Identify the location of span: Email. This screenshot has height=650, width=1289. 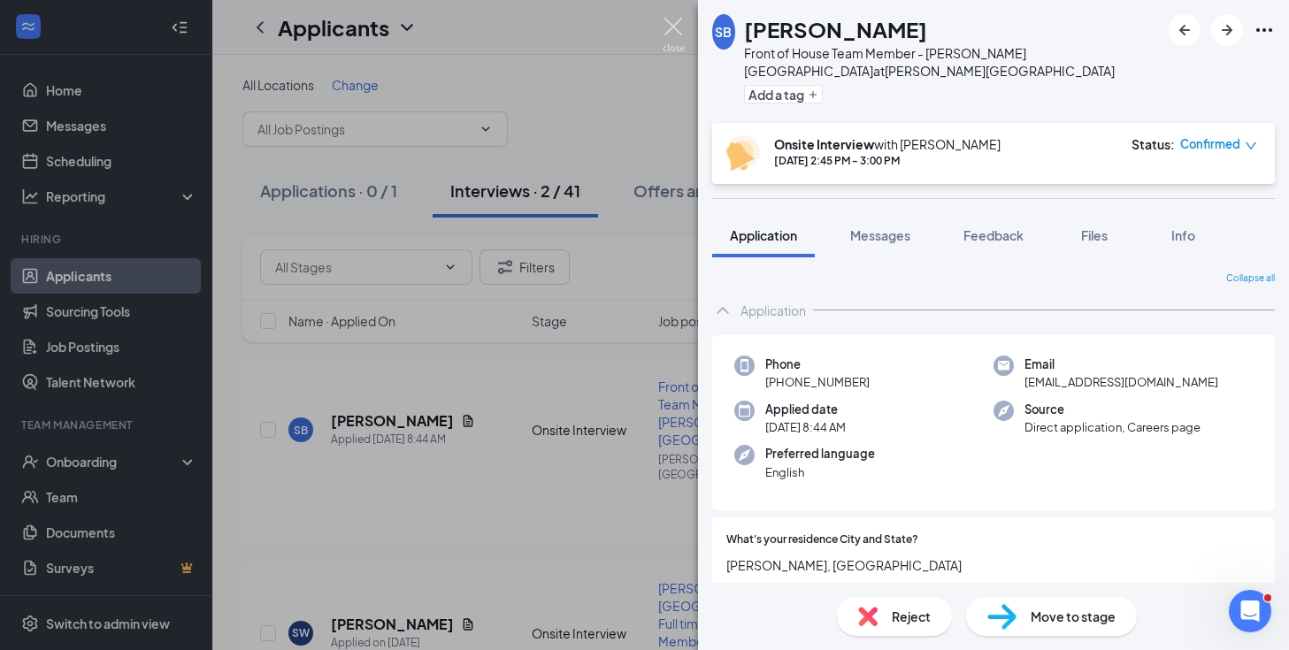
(1121, 365).